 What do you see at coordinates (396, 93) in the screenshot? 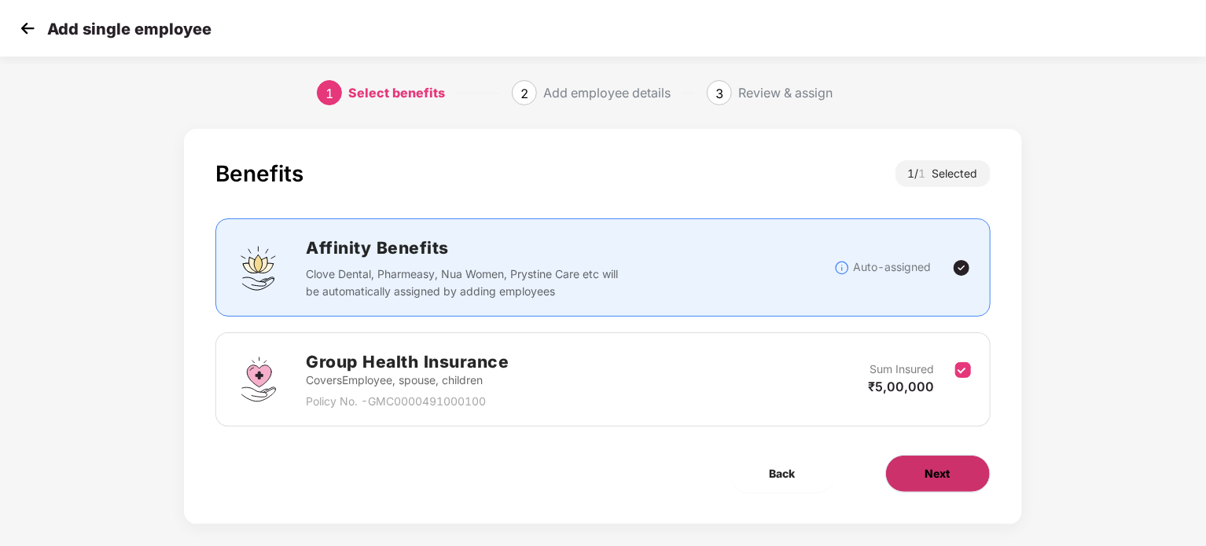
I see `div: Select benefits` at bounding box center [396, 93].